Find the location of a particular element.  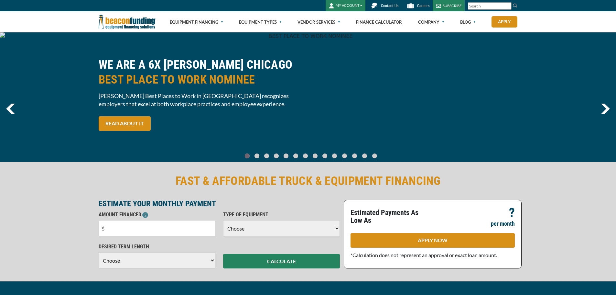

a: Equipment Types is located at coordinates (260, 22).